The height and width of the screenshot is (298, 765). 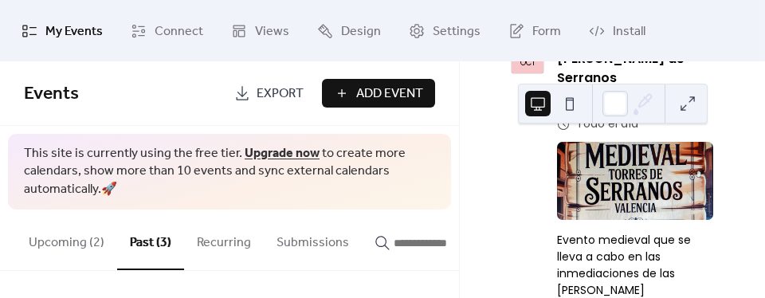 I want to click on a: Upgrade now, so click(x=282, y=153).